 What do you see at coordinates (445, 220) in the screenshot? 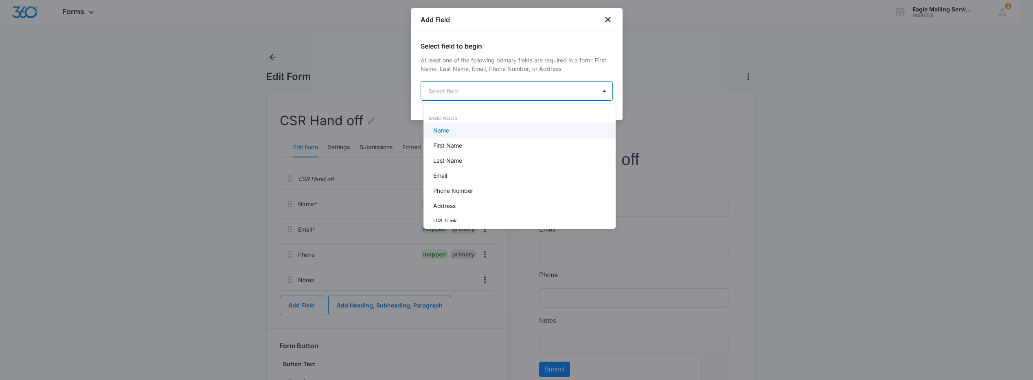
I see `p: URL/Link` at bounding box center [445, 220].